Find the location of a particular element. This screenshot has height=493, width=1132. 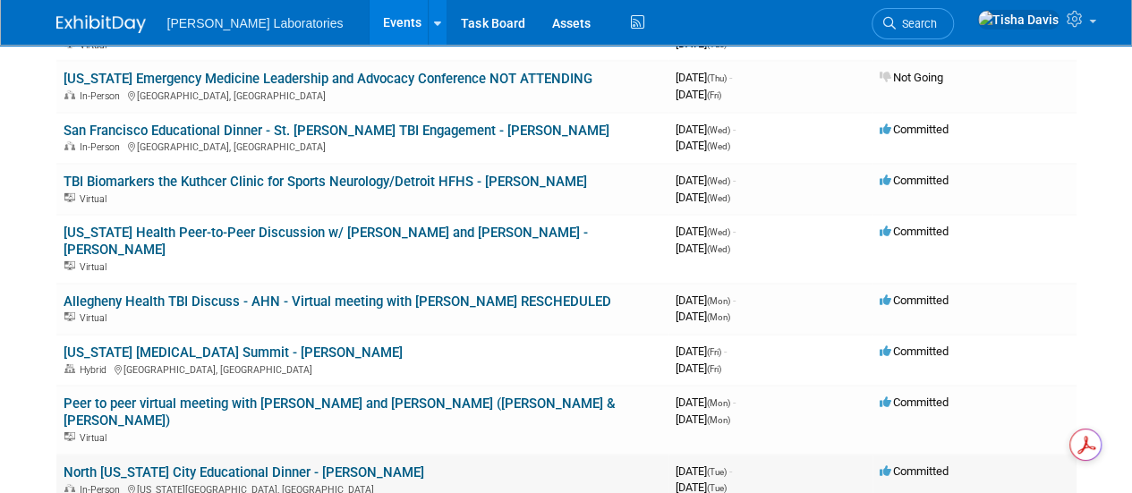

span: Not Going is located at coordinates (911, 77).